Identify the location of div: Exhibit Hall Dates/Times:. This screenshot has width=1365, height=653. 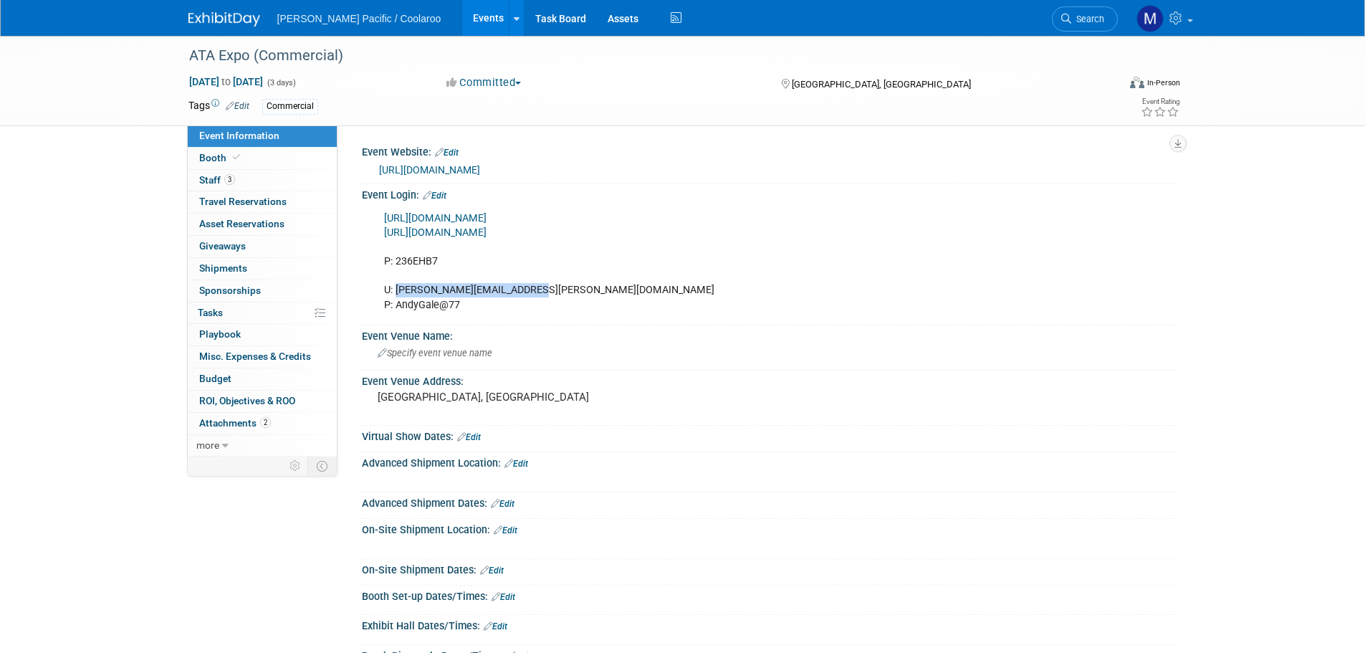
(770, 624).